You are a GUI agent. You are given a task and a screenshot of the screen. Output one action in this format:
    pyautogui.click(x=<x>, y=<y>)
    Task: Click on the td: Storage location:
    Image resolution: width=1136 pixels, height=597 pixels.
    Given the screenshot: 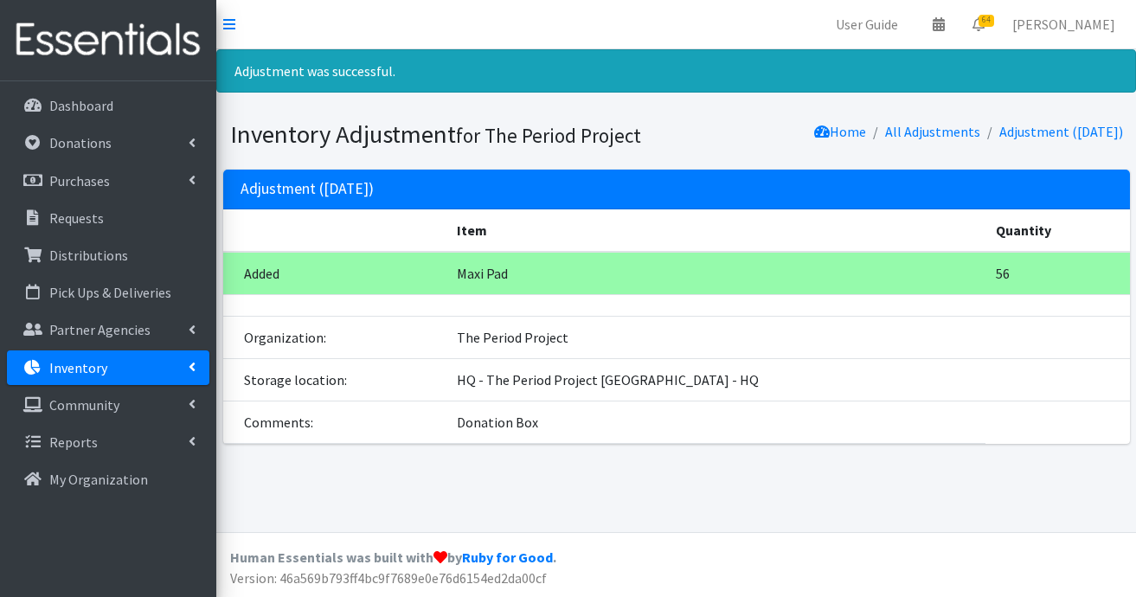 What is the action you would take?
    pyautogui.click(x=335, y=379)
    